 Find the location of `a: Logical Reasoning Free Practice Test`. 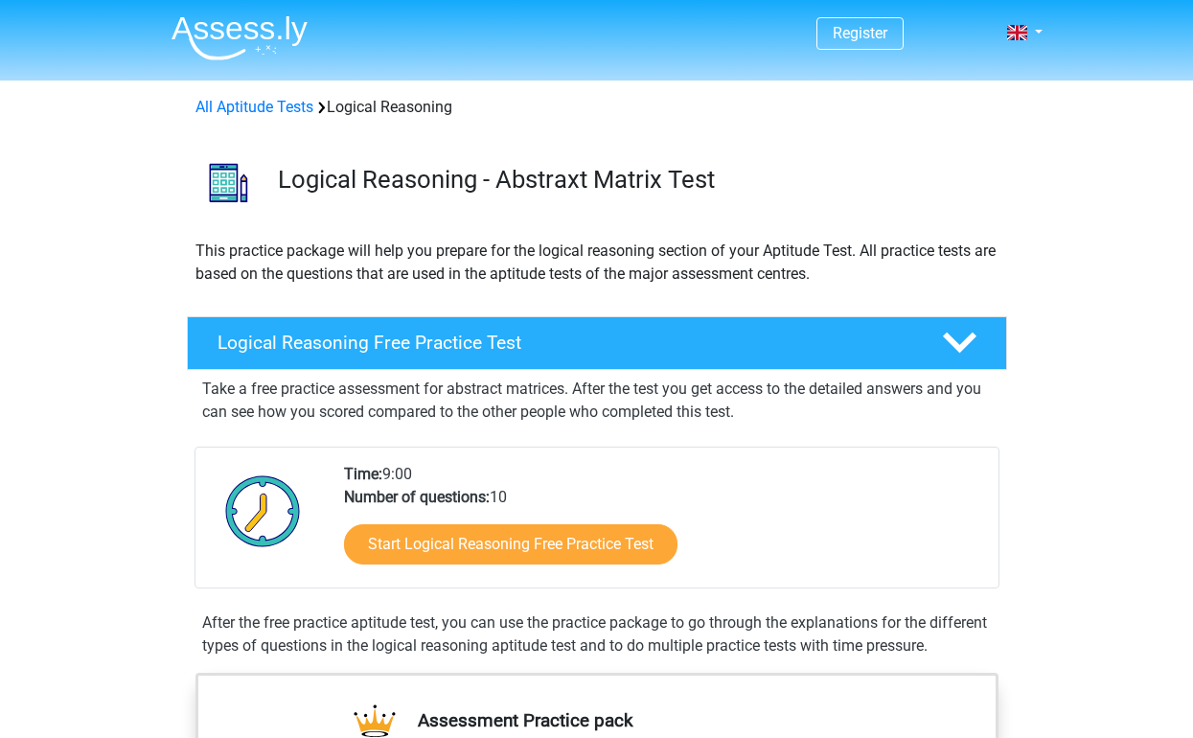

a: Logical Reasoning Free Practice Test is located at coordinates (597, 343).